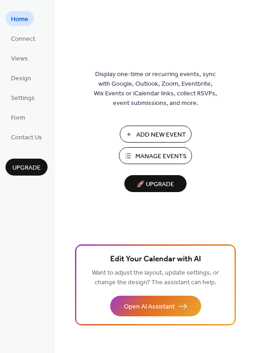 Image resolution: width=256 pixels, height=353 pixels. I want to click on button: Add New Event, so click(156, 134).